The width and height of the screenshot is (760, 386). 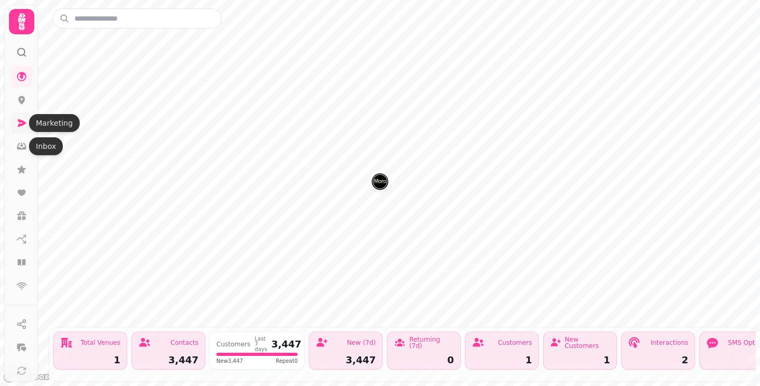 I want to click on span: Repeat 0, so click(x=286, y=360).